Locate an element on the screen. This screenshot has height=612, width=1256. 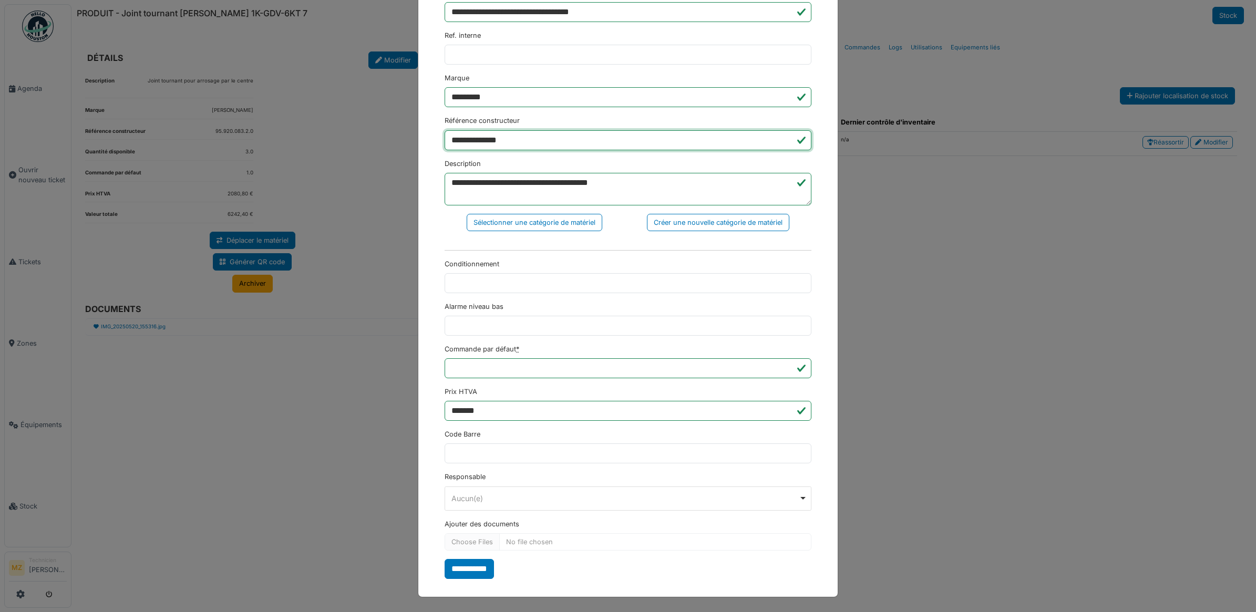
label: Responsable is located at coordinates (465, 477).